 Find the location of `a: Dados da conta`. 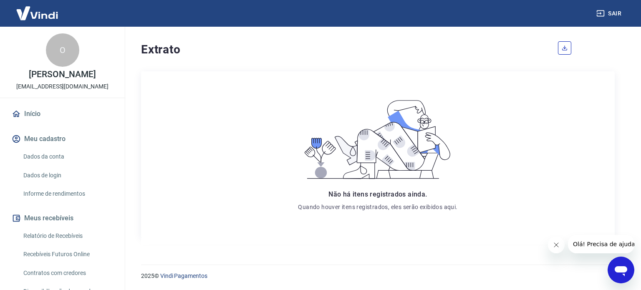

a: Dados da conta is located at coordinates (67, 156).